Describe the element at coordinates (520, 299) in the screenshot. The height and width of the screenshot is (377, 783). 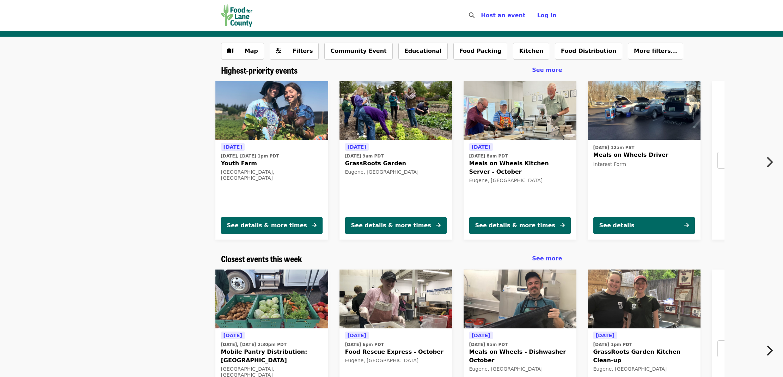
I see `img: Meals on Wheels - Dishwasher October organized by Food for Lane County` at that location.